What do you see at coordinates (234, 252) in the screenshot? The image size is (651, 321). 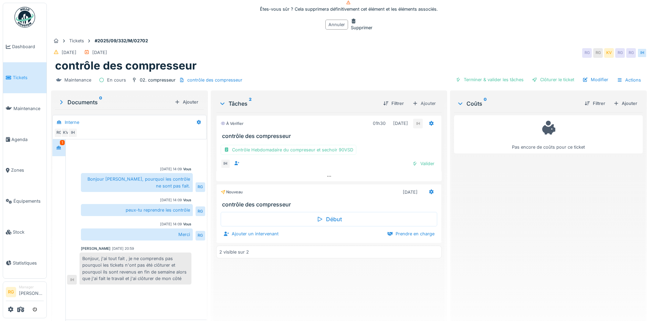 I see `div: 2 visible sur 2` at bounding box center [234, 252].